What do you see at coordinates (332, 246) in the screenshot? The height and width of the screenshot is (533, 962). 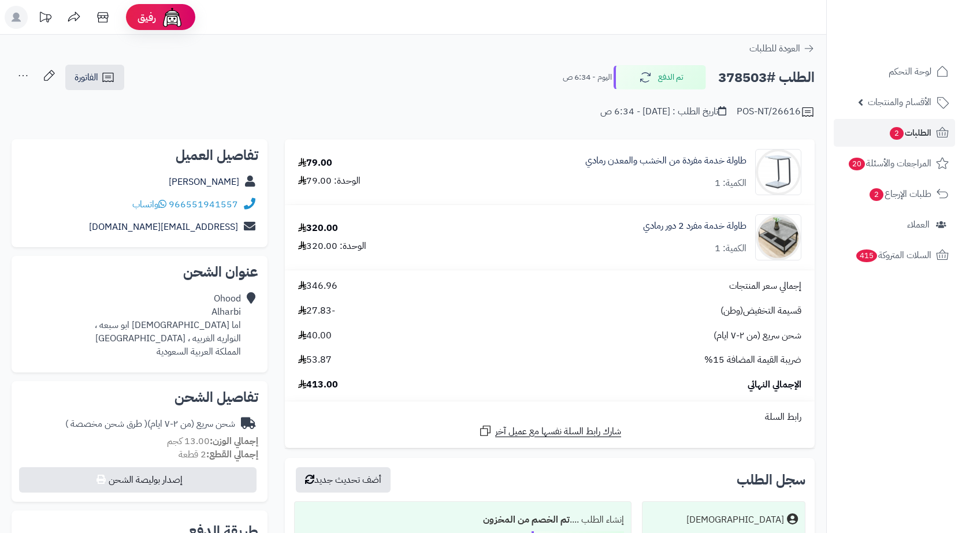 I see `div: الوحدة: 320.00` at bounding box center [332, 246].